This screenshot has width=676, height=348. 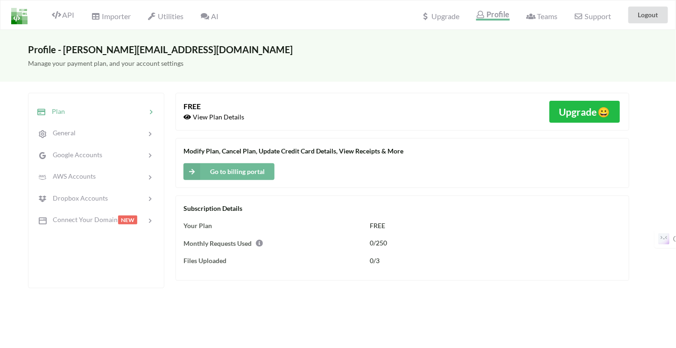 What do you see at coordinates (271, 261) in the screenshot?
I see `div: Files Uploaded` at bounding box center [271, 261].